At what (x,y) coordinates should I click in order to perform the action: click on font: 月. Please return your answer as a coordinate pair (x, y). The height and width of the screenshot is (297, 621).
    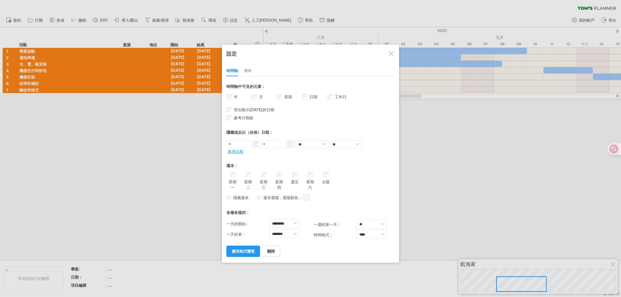
    Looking at the image, I should click on (261, 97).